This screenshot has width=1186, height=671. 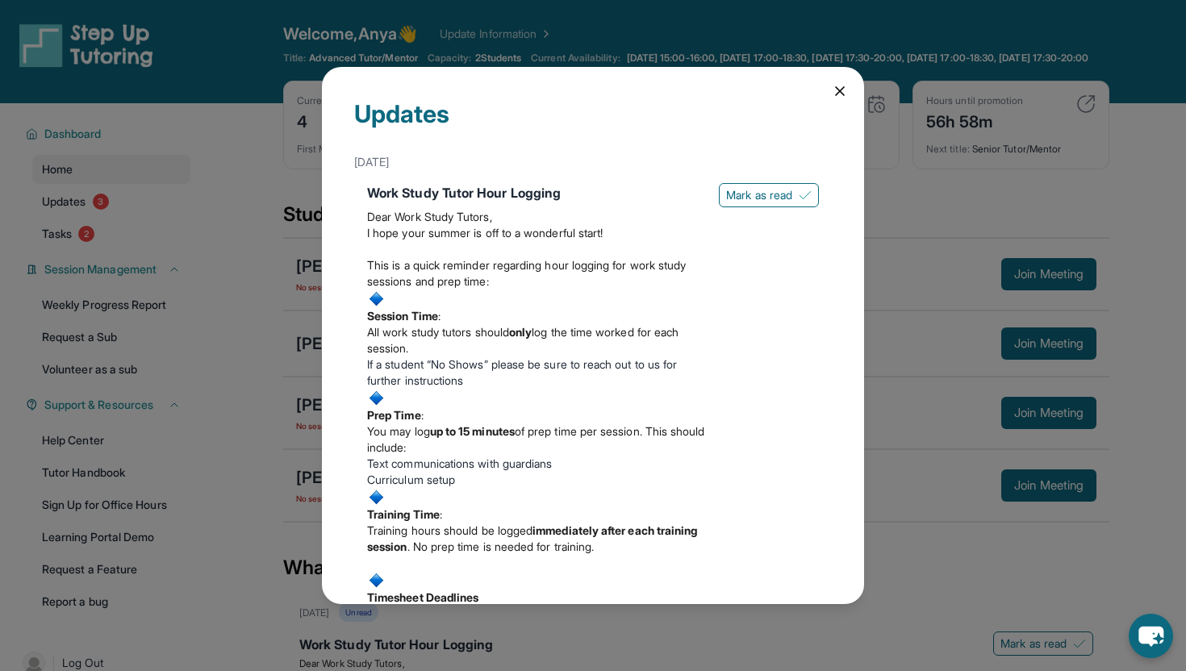 I want to click on span: All work study tutors should, so click(x=438, y=332).